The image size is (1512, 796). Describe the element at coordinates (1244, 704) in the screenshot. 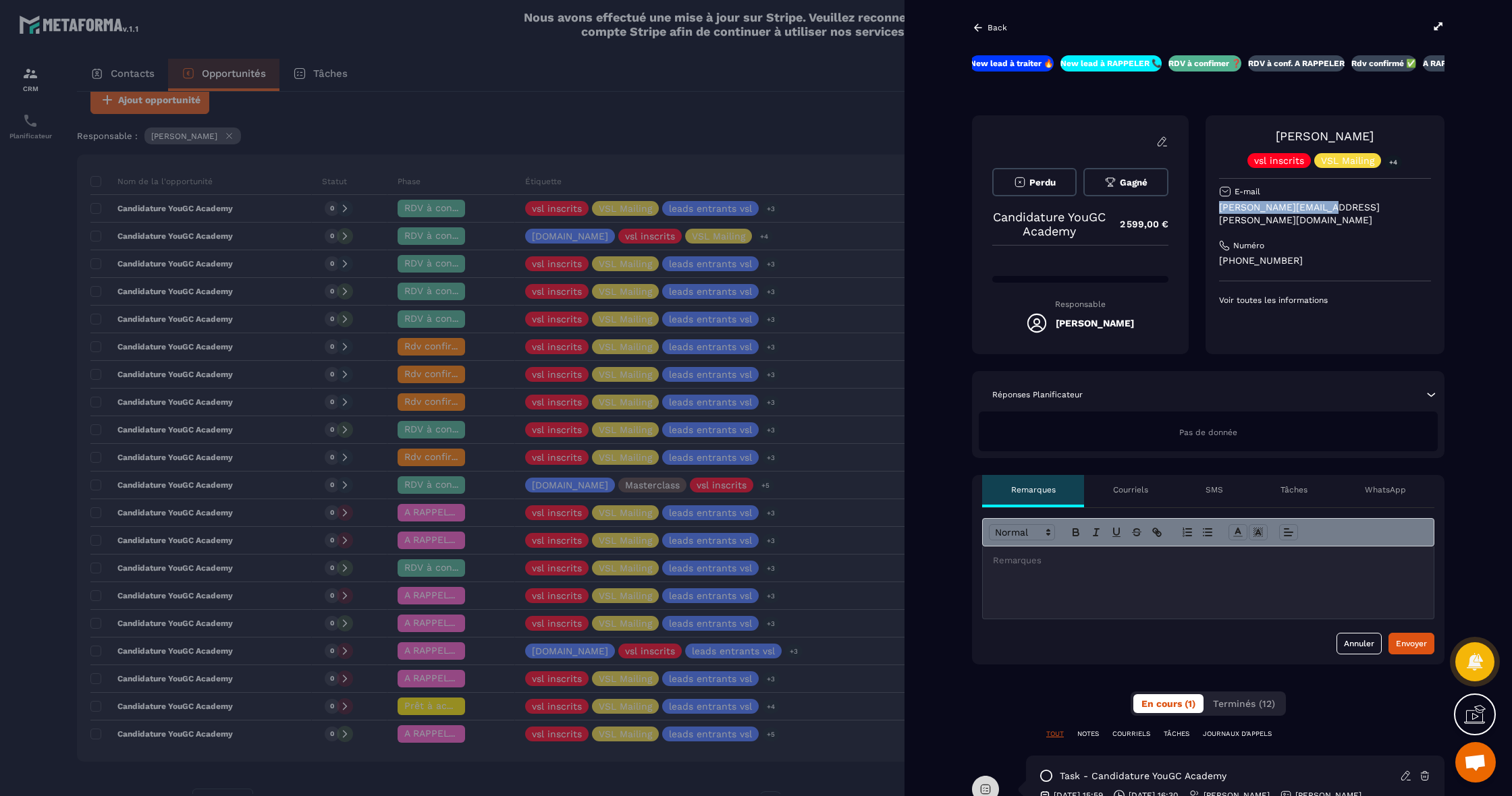

I see `button: Terminés (12)` at that location.